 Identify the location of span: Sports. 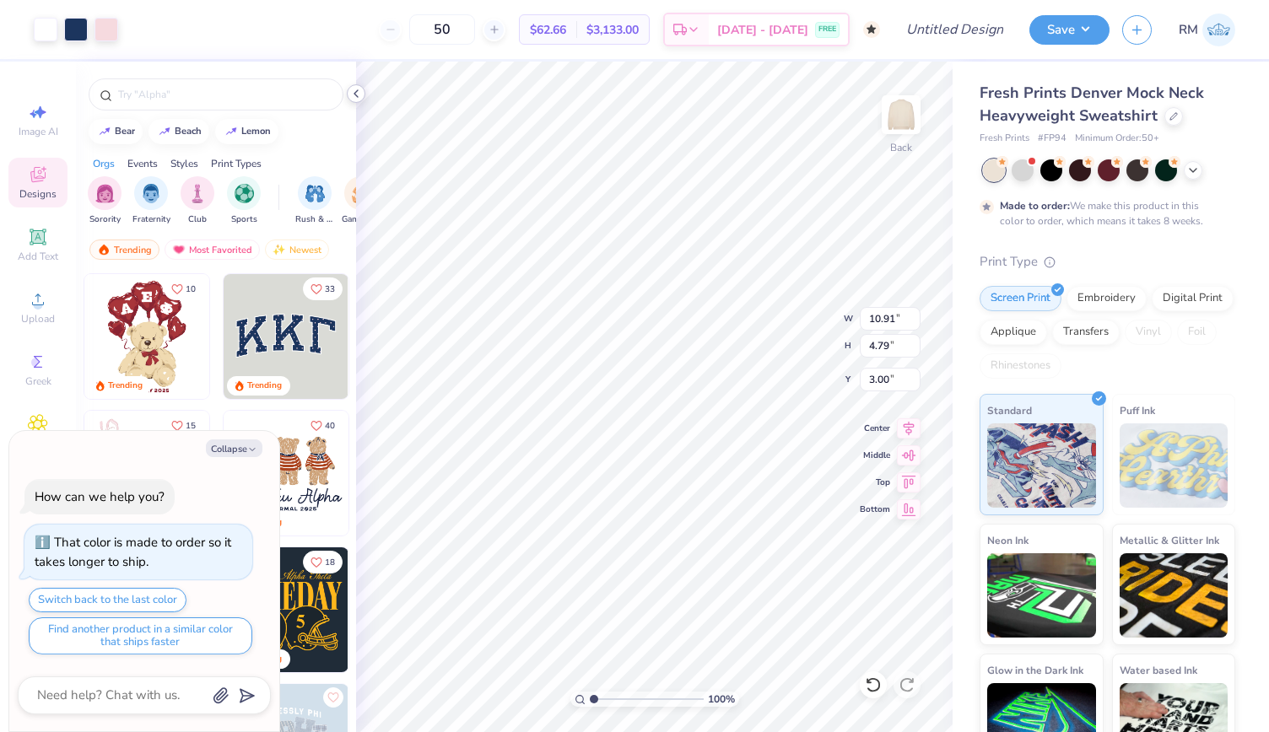
(244, 219).